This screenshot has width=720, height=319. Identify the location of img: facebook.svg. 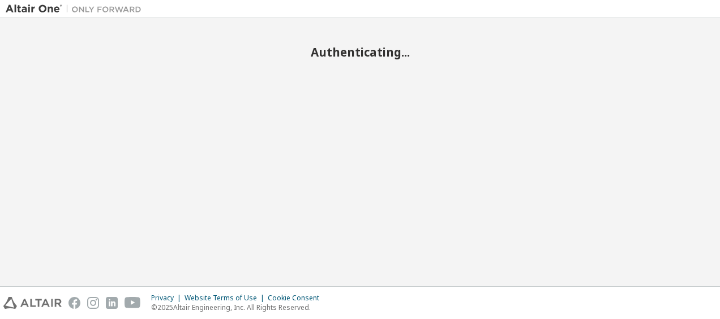
(74, 303).